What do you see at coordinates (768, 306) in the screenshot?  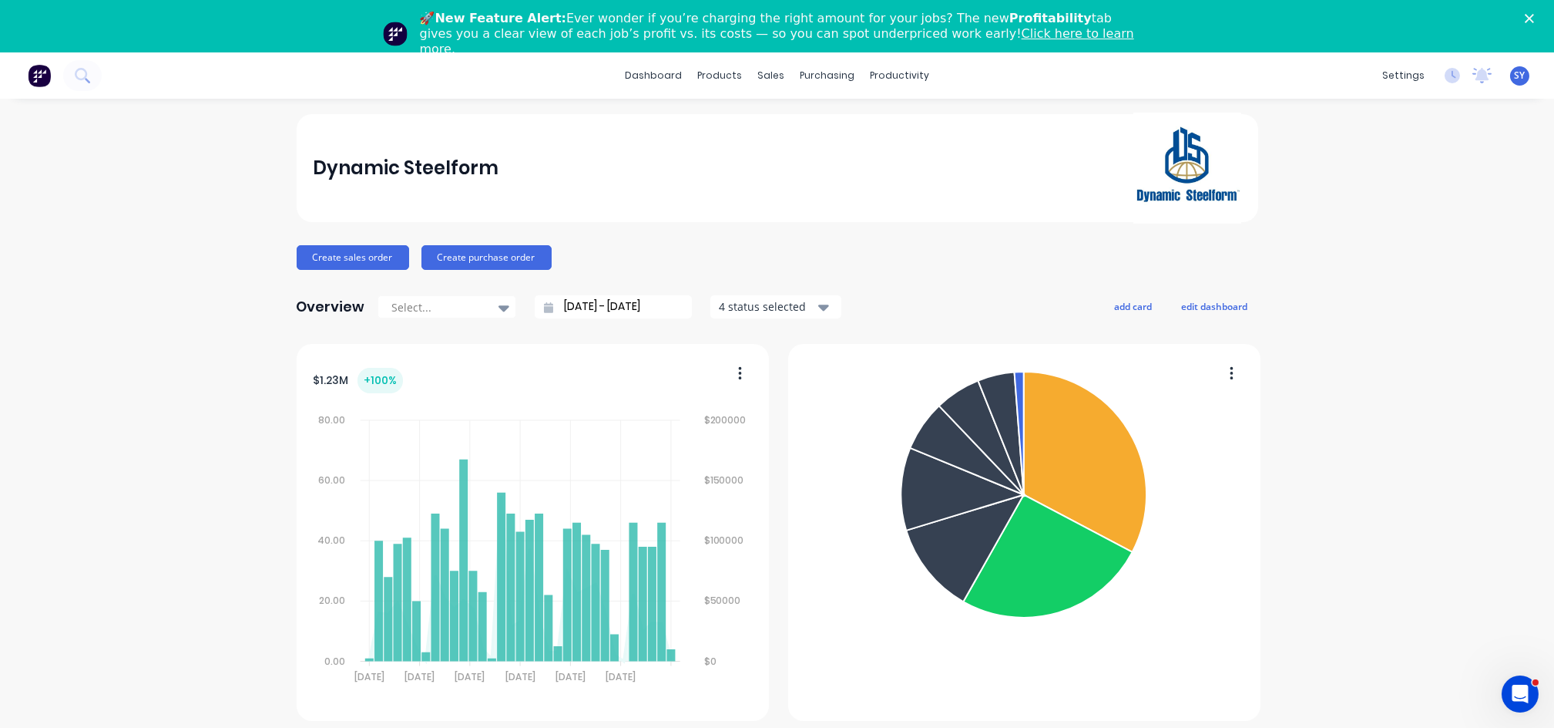 I see `div: 4 status selected` at bounding box center [768, 306].